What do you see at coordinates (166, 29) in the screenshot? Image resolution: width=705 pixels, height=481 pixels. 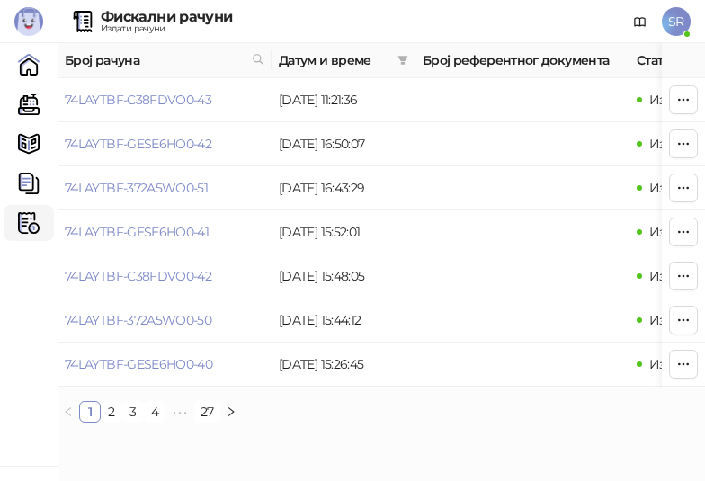 I see `div: Издати рачуни` at bounding box center [166, 29].